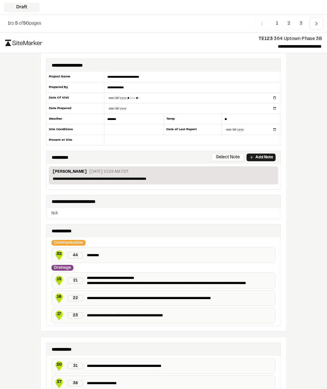 This screenshot has height=389, width=327. Describe the element at coordinates (301, 24) in the screenshot. I see `span: 3` at that location.